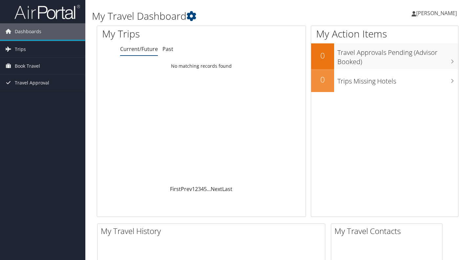 Image resolution: width=470 pixels, height=260 pixels. What do you see at coordinates (205, 189) in the screenshot?
I see `a: 5` at bounding box center [205, 189].